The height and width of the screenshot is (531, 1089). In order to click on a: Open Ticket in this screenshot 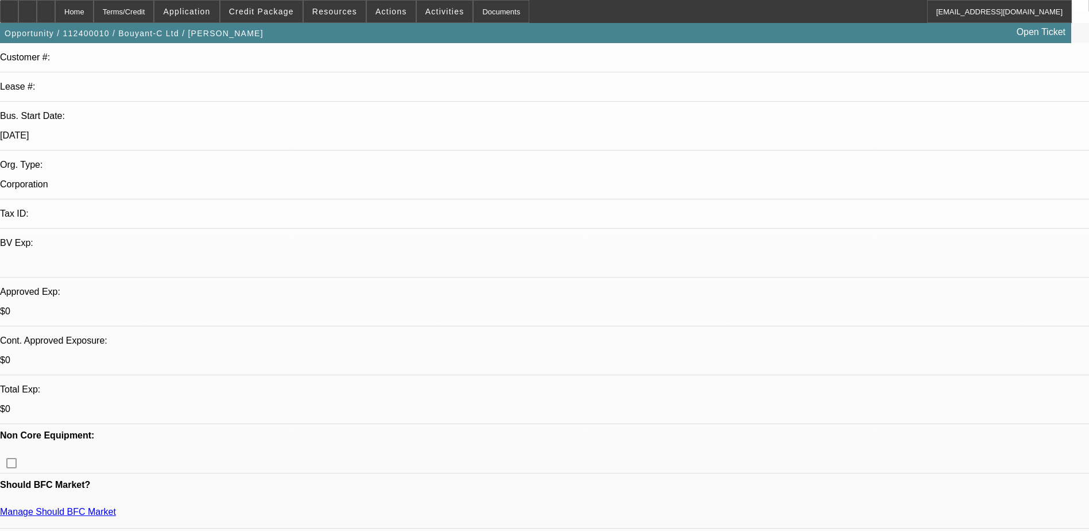, I will do `click(1041, 32)`.